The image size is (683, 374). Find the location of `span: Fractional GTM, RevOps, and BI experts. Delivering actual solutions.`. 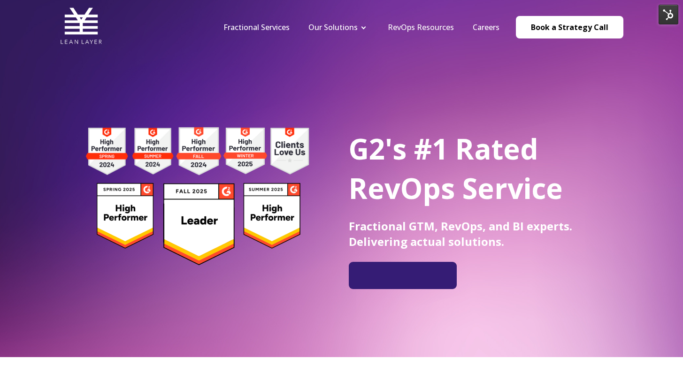

span: Fractional GTM, RevOps, and BI experts. Delivering actual solutions. is located at coordinates (460, 234).